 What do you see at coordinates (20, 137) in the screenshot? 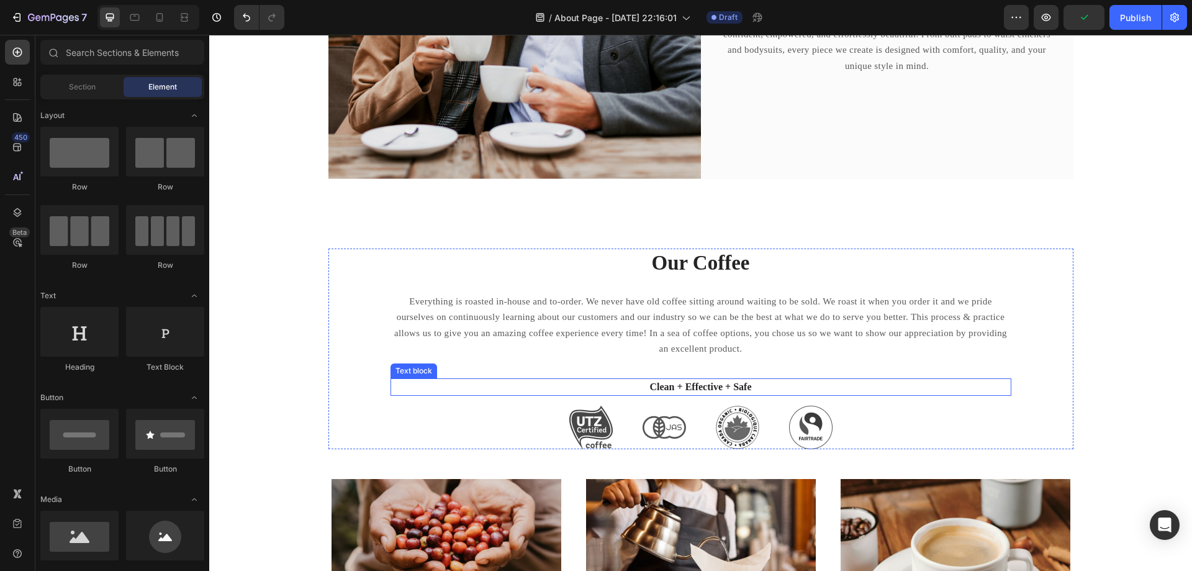
I see `div: 450` at bounding box center [20, 137].